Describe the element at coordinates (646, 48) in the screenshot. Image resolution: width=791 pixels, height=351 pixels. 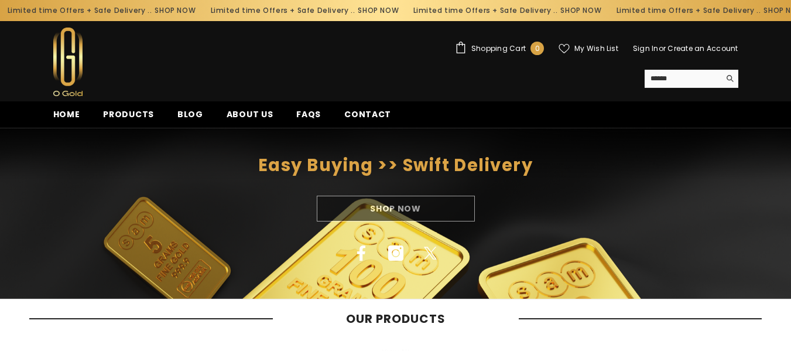
I see `a: Sign In` at that location.